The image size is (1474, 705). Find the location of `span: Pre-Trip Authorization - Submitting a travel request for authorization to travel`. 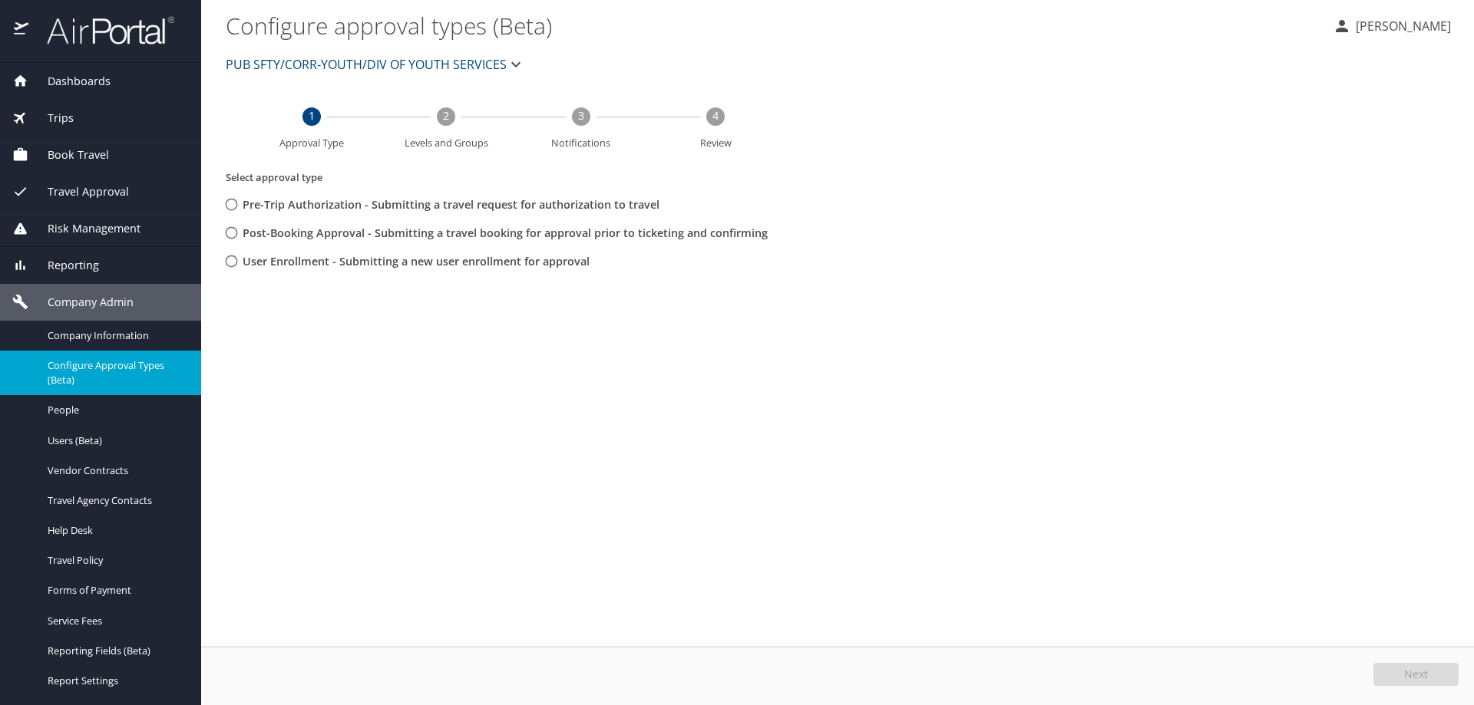

span: Pre-Trip Authorization - Submitting a travel request for authorization to travel is located at coordinates (450, 205).